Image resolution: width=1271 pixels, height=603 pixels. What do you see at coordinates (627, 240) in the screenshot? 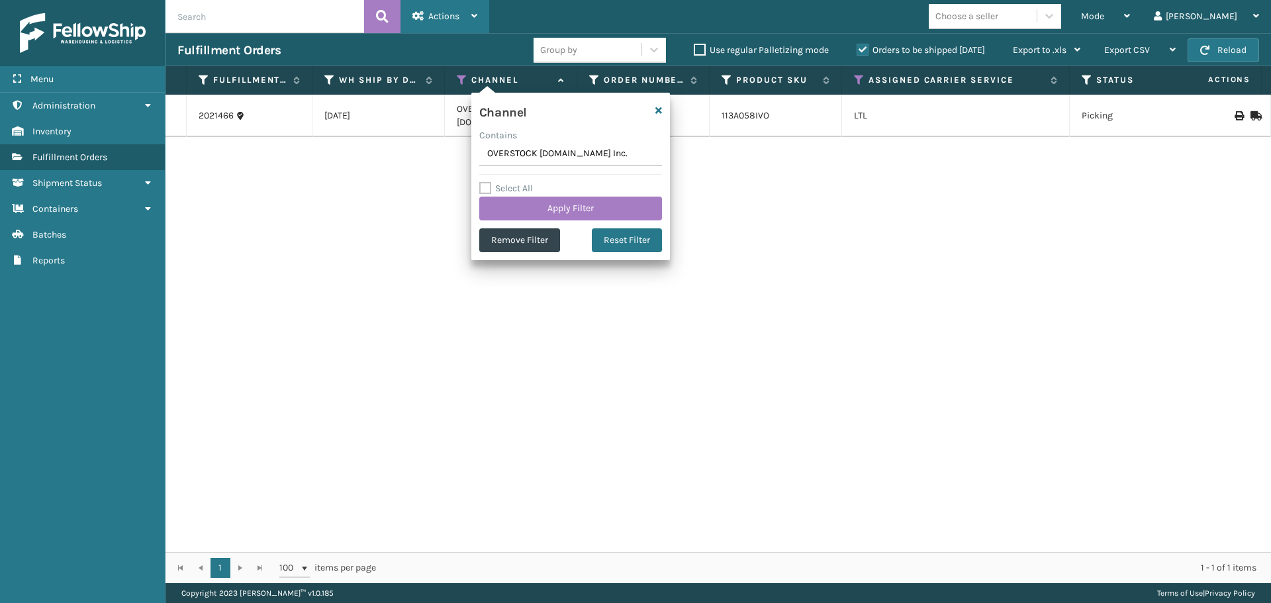
I see `button: Reset Filter` at bounding box center [627, 240].